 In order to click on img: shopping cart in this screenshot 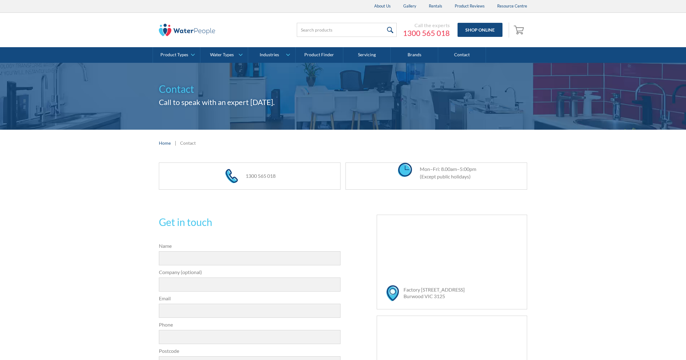, I will do `click(520, 30)`.